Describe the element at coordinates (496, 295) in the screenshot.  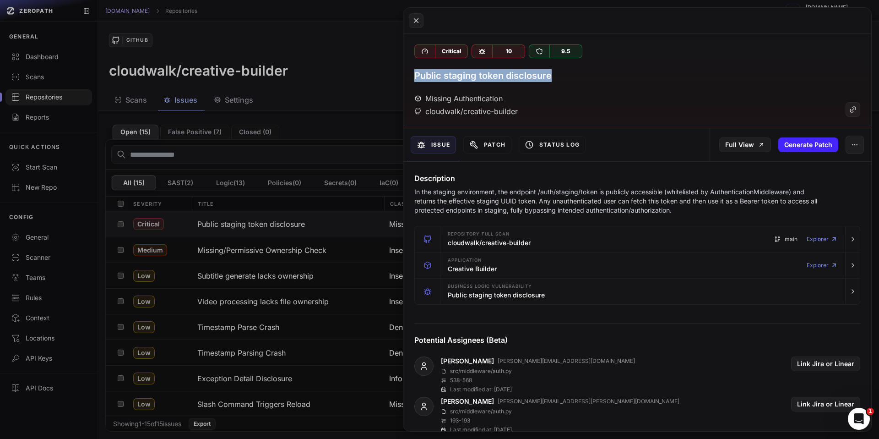
I see `h3: Public staging token disclosure` at that location.